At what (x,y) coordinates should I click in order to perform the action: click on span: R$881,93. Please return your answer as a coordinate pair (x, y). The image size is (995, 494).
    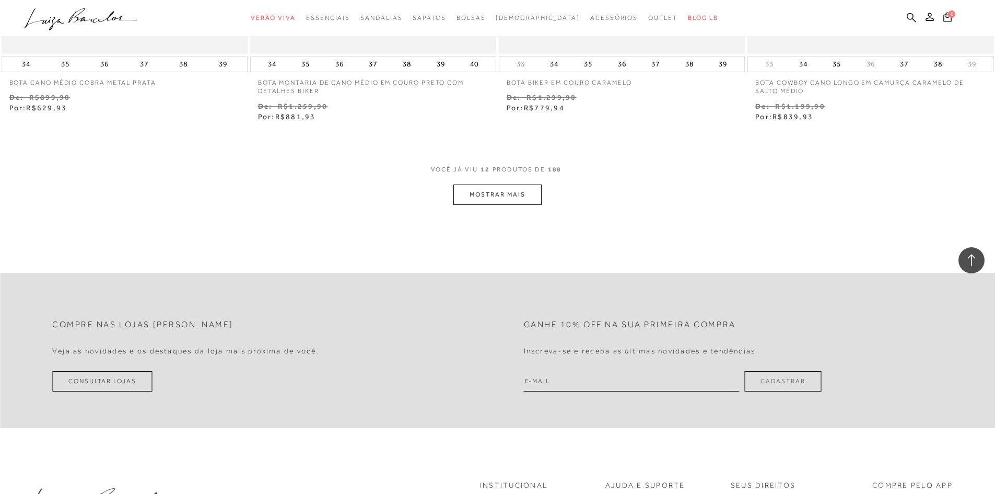
    Looking at the image, I should click on (296, 116).